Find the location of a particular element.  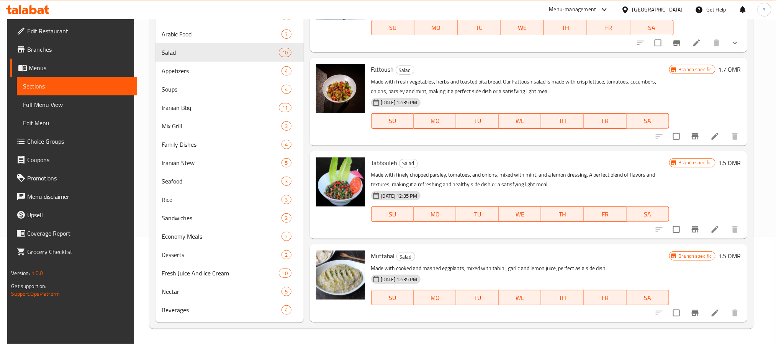

span: Iranian Stew is located at coordinates (221, 163).